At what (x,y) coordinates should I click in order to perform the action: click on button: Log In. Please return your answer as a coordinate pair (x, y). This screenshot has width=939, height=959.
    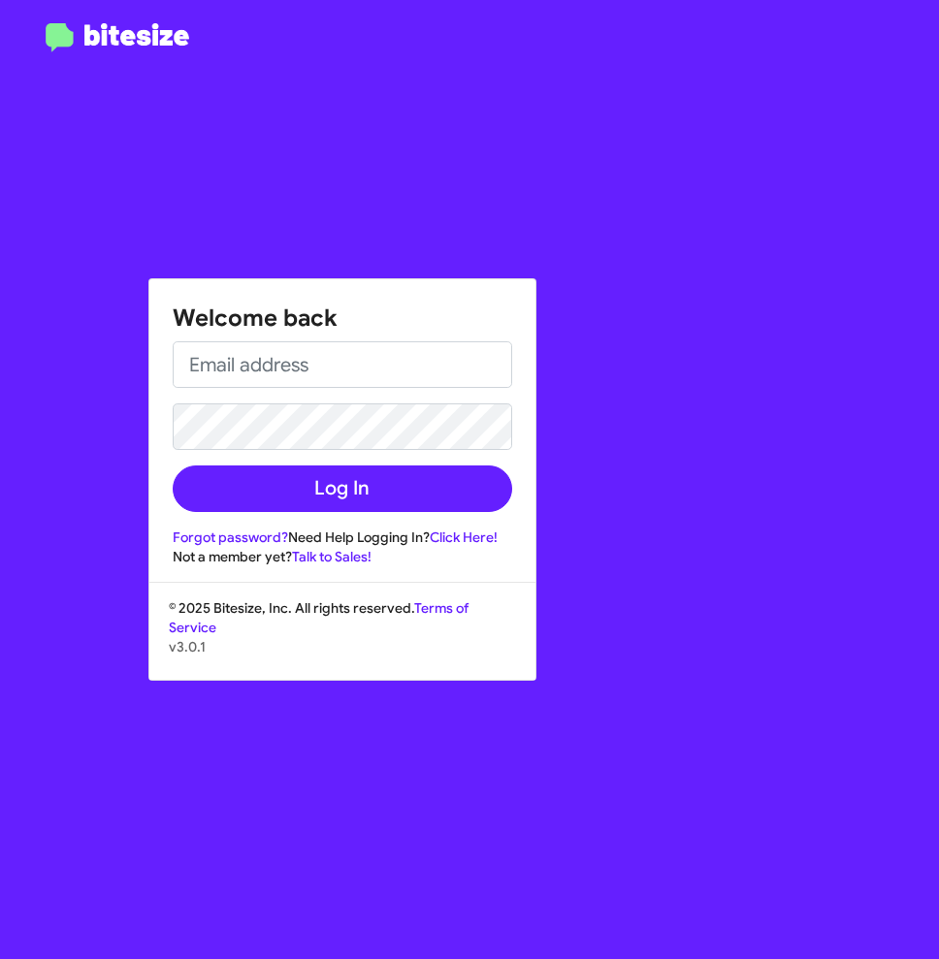
    Looking at the image, I should click on (342, 489).